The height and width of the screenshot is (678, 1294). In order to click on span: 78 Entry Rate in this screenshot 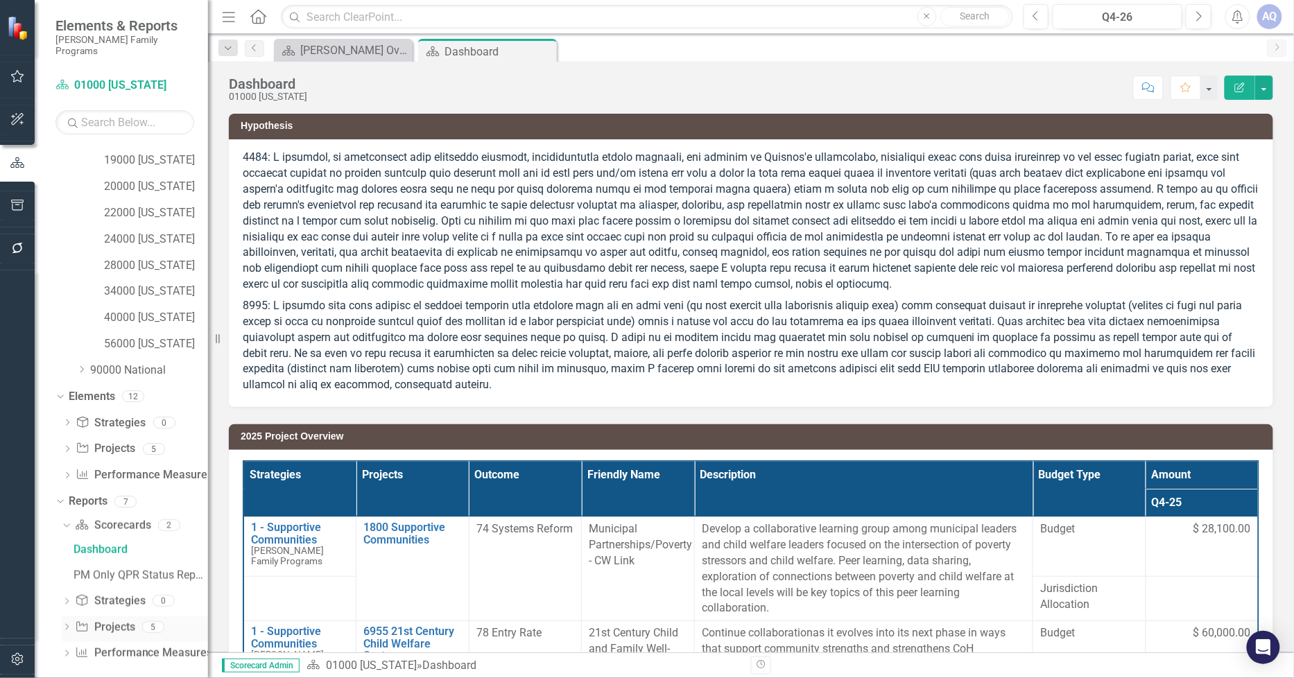, I will do `click(509, 632)`.